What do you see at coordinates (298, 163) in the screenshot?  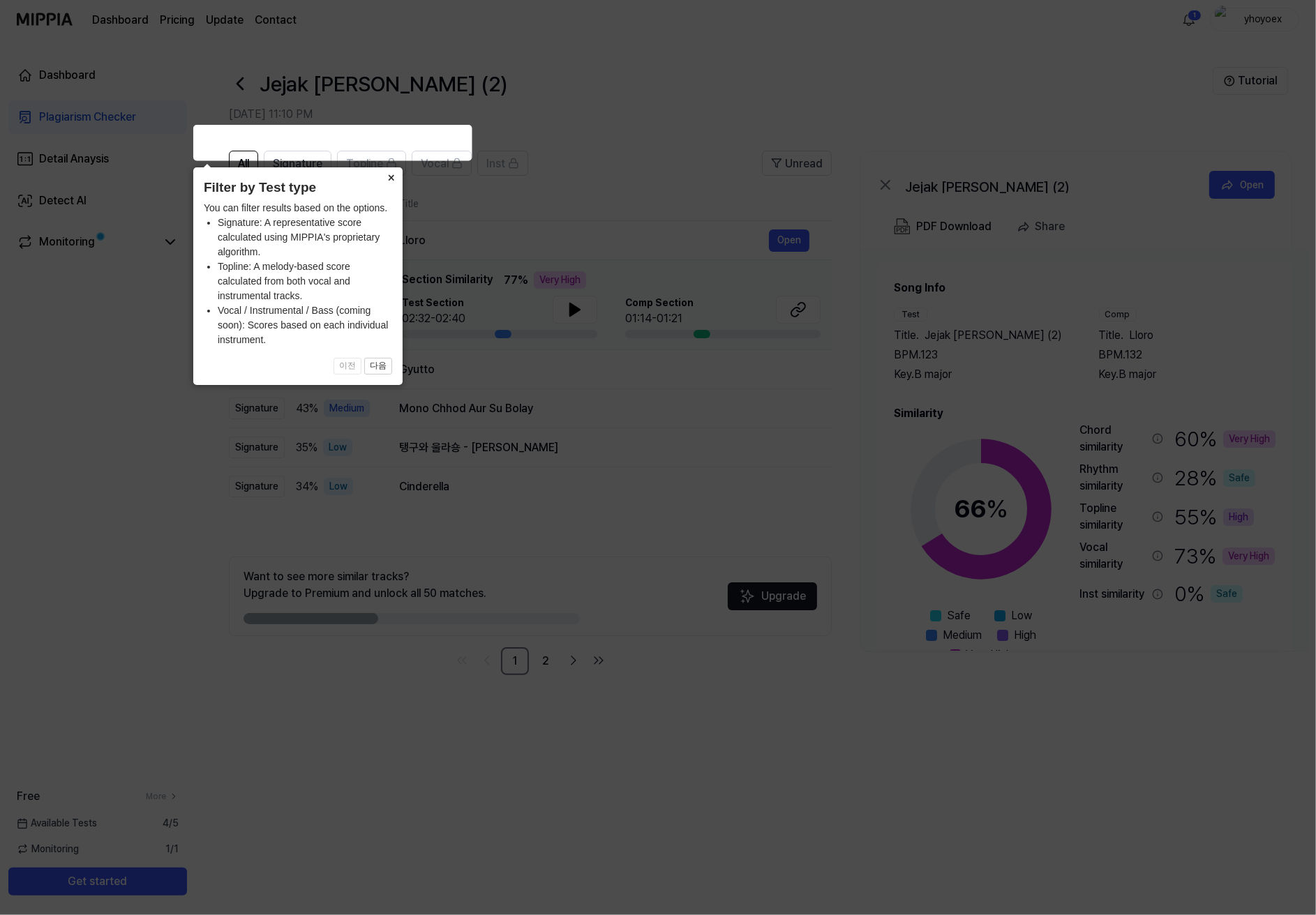 I see `button: Signature` at bounding box center [298, 163].